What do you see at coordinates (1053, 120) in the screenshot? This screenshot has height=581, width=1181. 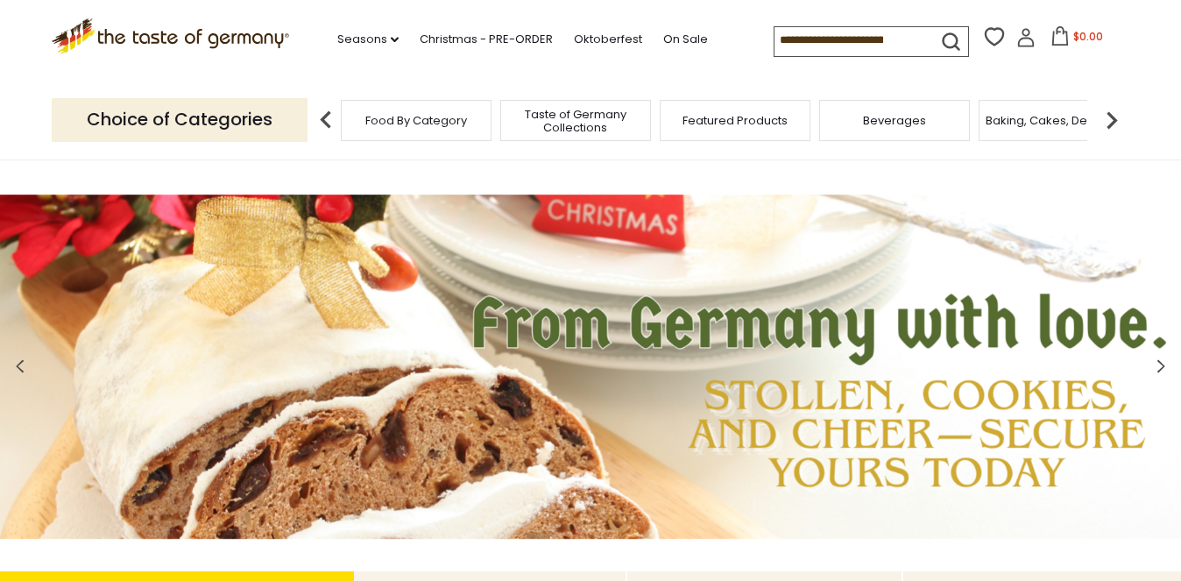 I see `span: Baking, Cakes, Desserts` at bounding box center [1053, 120].